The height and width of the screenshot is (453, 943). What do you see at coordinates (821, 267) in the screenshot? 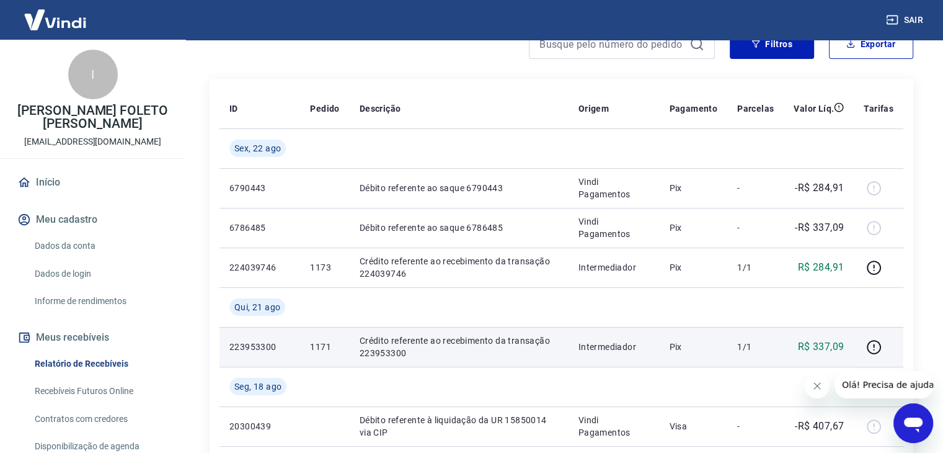
I see `p: R$ 284,91` at bounding box center [821, 267].